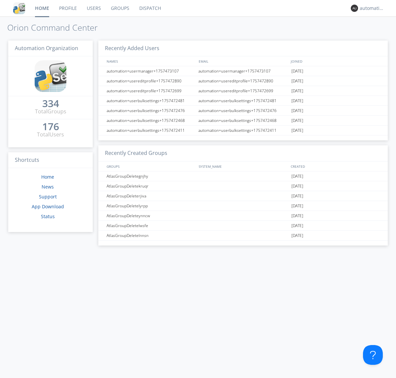 This screenshot has height=378, width=396. I want to click on span: Automation Organization, so click(47, 48).